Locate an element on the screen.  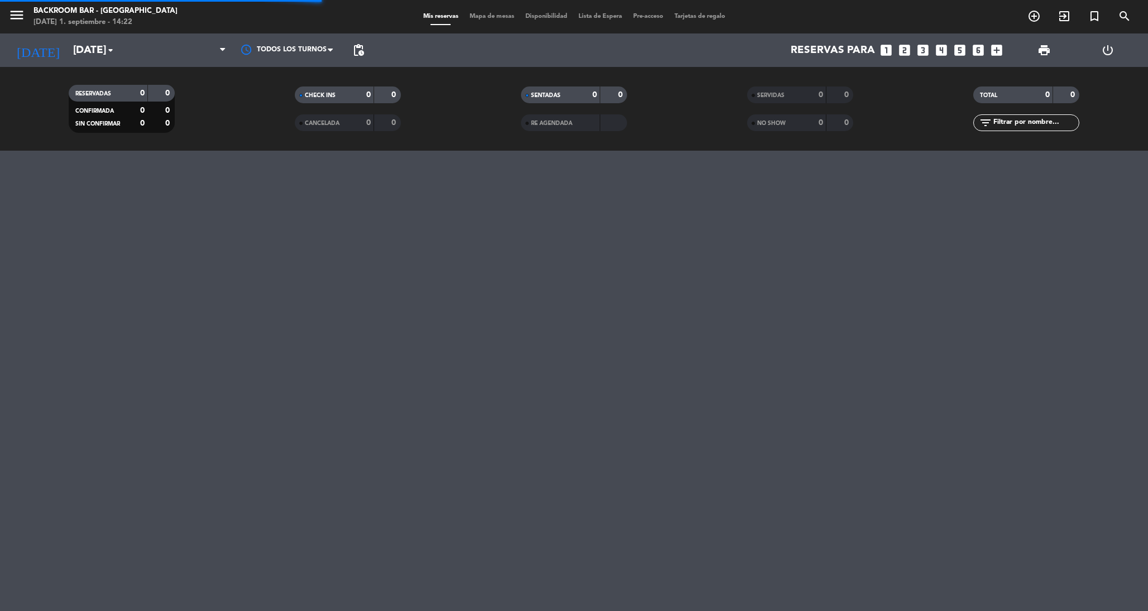
span: SERVIDAS is located at coordinates (770, 95).